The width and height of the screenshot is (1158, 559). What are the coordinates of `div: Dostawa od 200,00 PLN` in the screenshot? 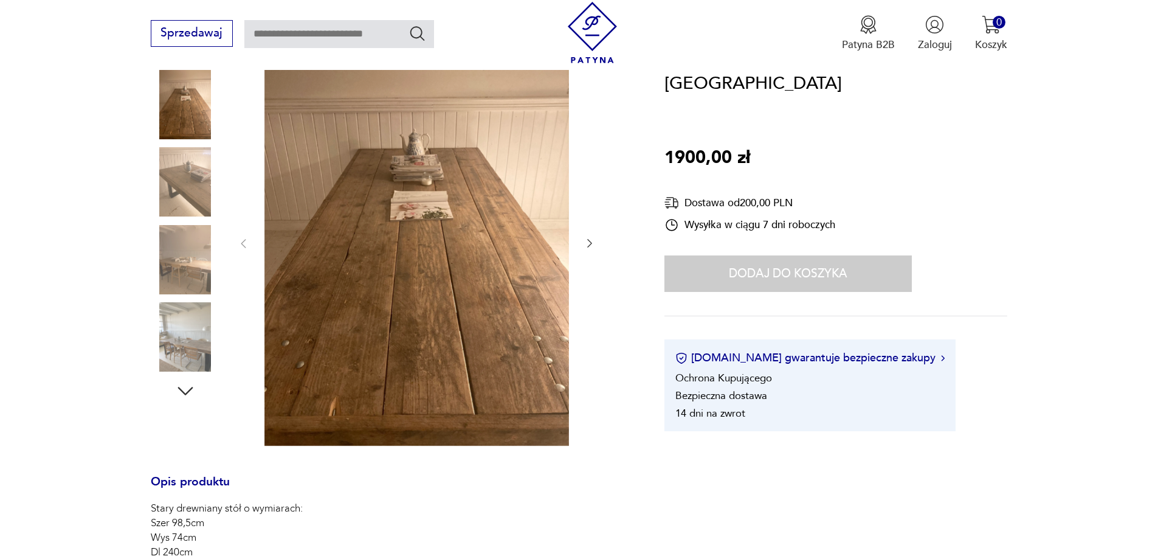 It's located at (750, 202).